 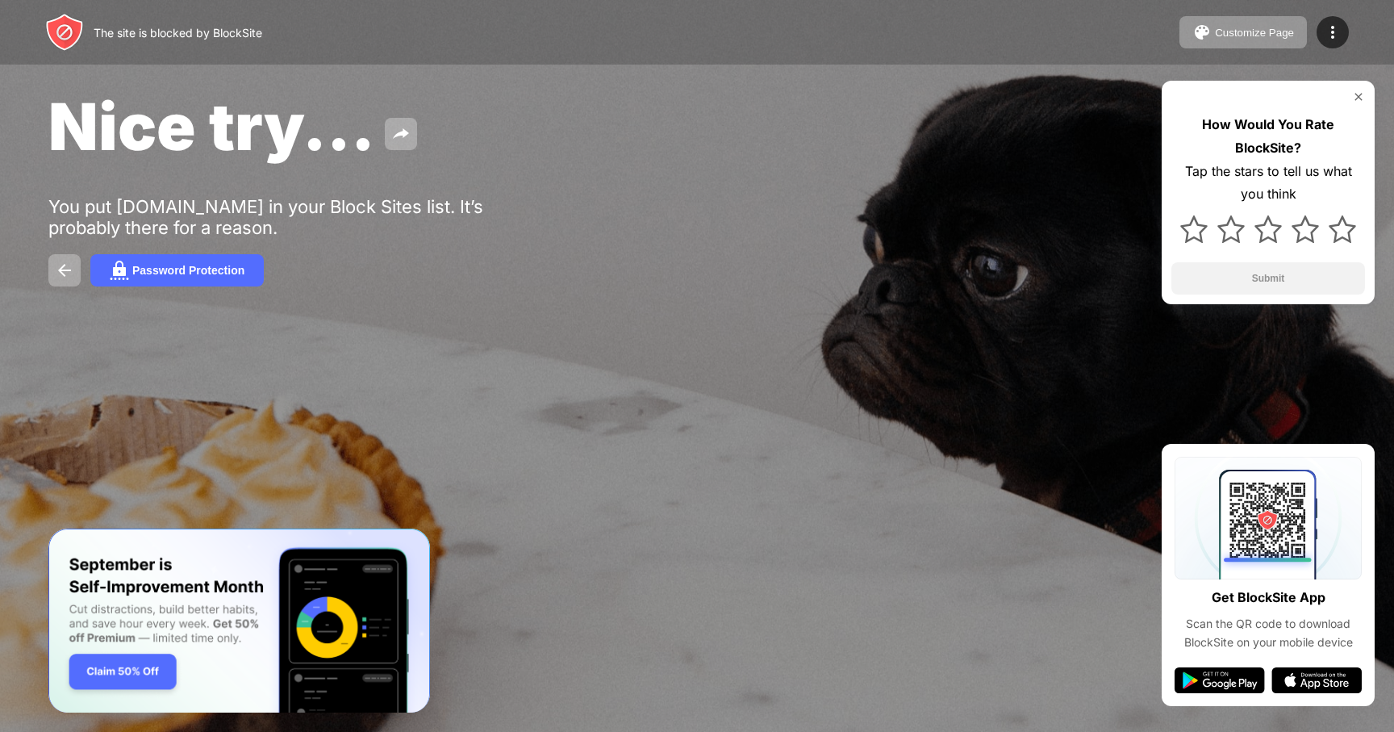 I want to click on img: rate-us-close.svg, so click(x=1358, y=97).